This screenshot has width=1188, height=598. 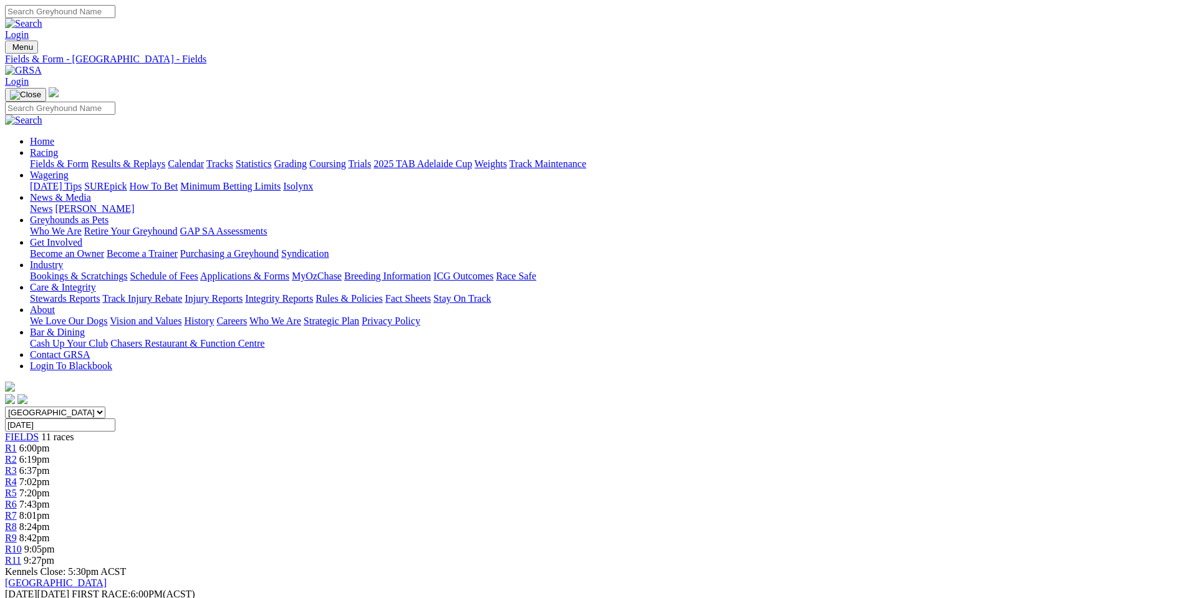 I want to click on span: 11 races, so click(x=57, y=436).